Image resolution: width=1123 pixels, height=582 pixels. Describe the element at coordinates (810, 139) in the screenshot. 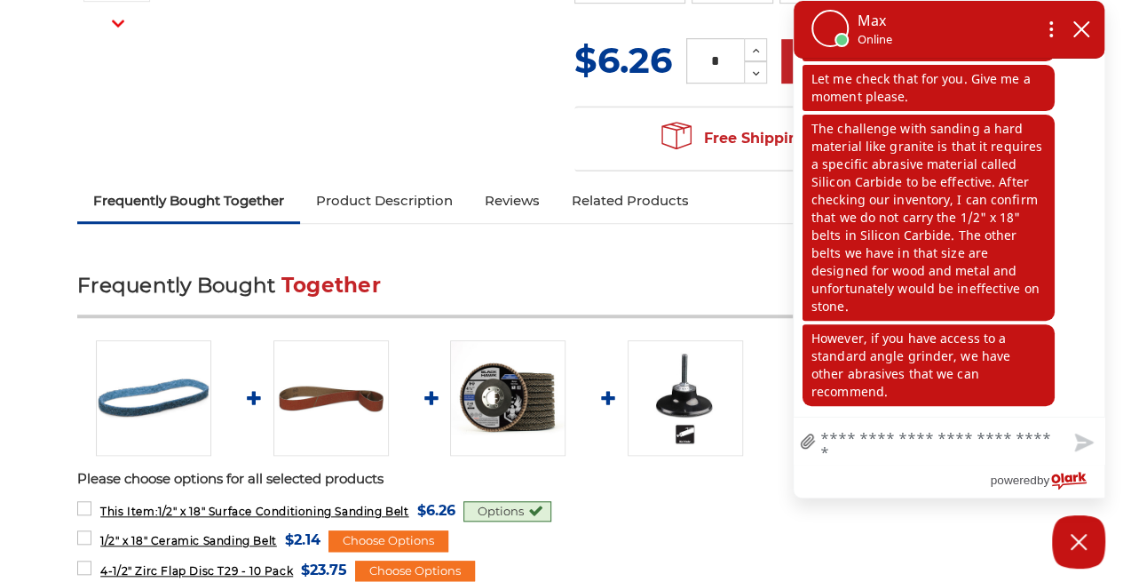

I see `span: Free Shipping on orders over $149` at that location.